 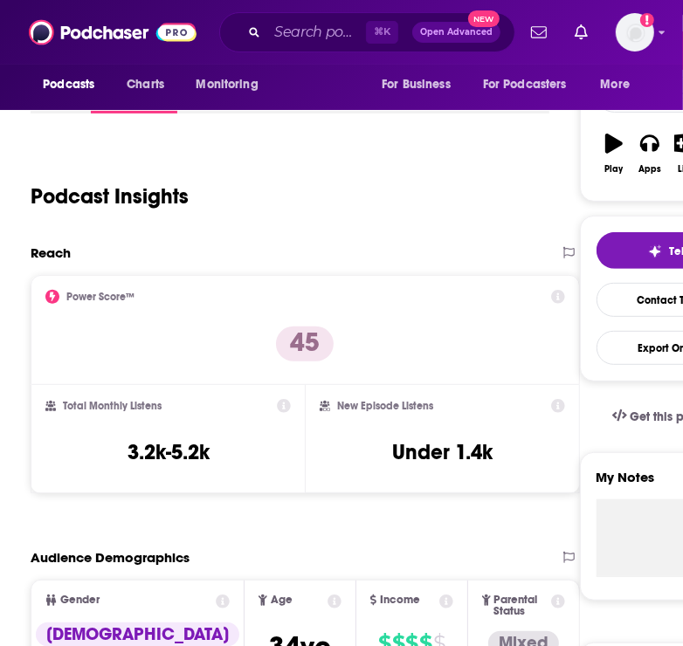 What do you see at coordinates (614, 169) in the screenshot?
I see `div: Play` at bounding box center [614, 169].